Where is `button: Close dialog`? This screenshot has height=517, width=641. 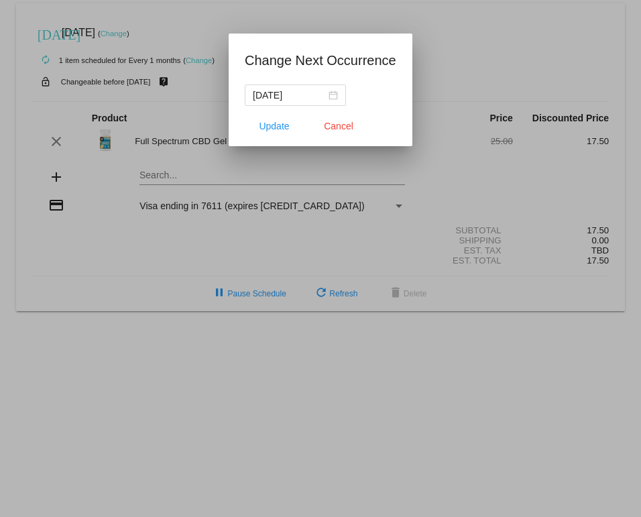
button: Close dialog is located at coordinates (339, 126).